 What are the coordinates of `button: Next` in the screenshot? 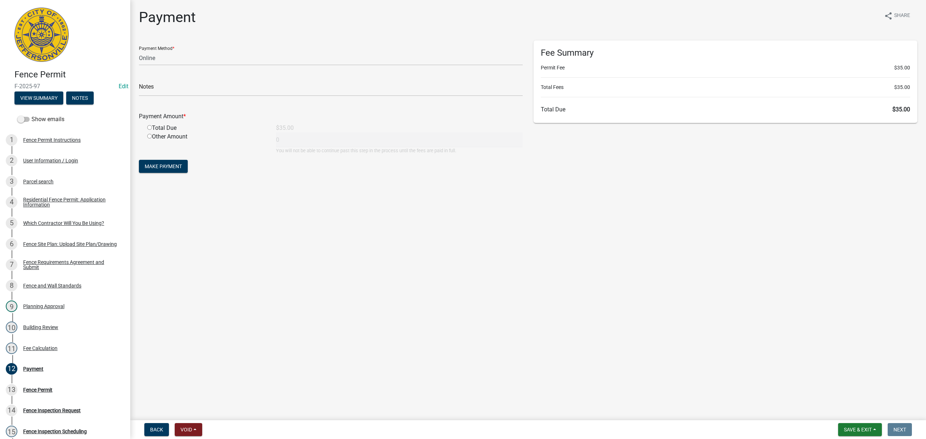 It's located at (900, 430).